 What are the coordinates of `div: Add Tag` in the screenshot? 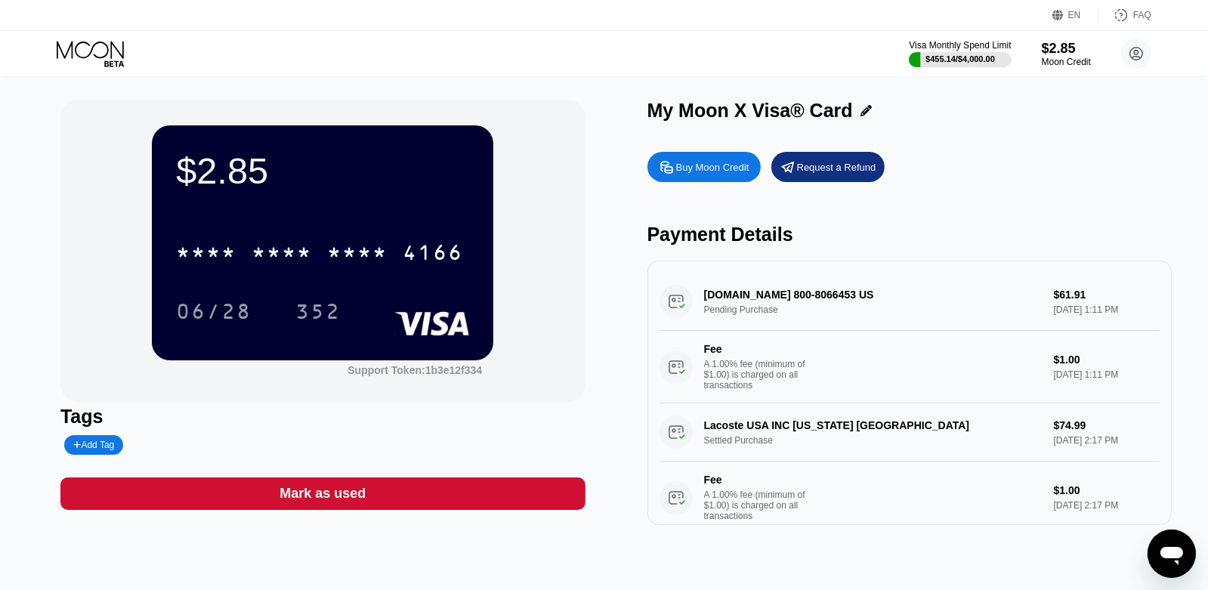 It's located at (94, 445).